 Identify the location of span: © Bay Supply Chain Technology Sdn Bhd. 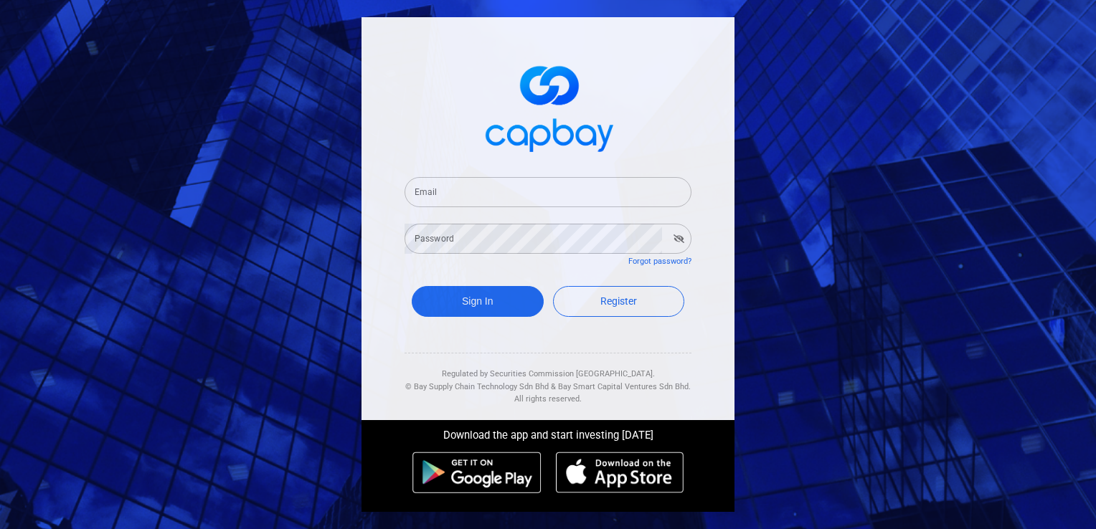
(477, 386).